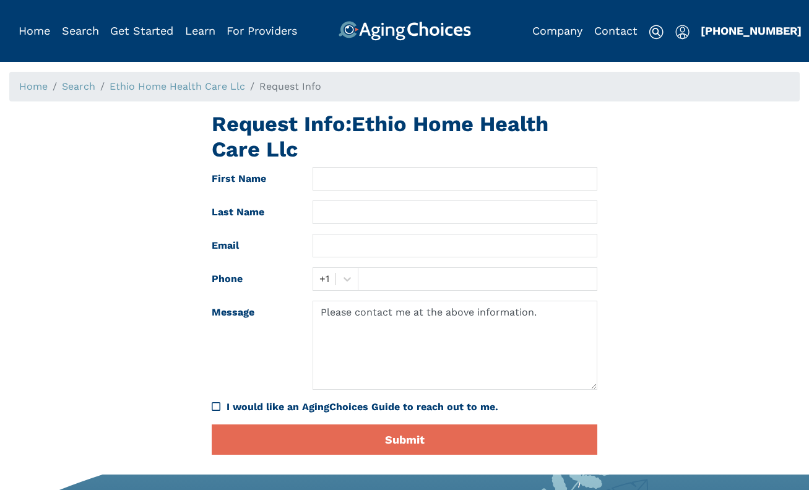  What do you see at coordinates (253, 246) in the screenshot?
I see `label: Email` at bounding box center [253, 246].